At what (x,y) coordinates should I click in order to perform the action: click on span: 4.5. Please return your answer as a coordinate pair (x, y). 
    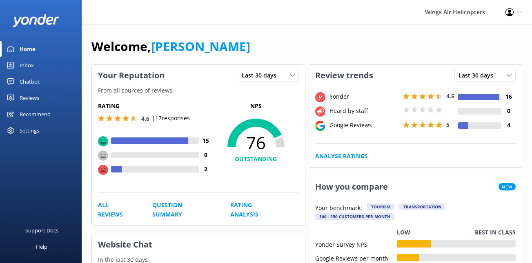
    Looking at the image, I should click on (450, 96).